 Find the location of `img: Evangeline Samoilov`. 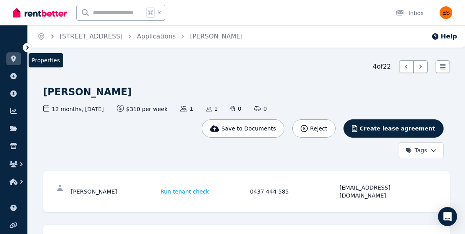

img: Evangeline Samoilov is located at coordinates (446, 13).